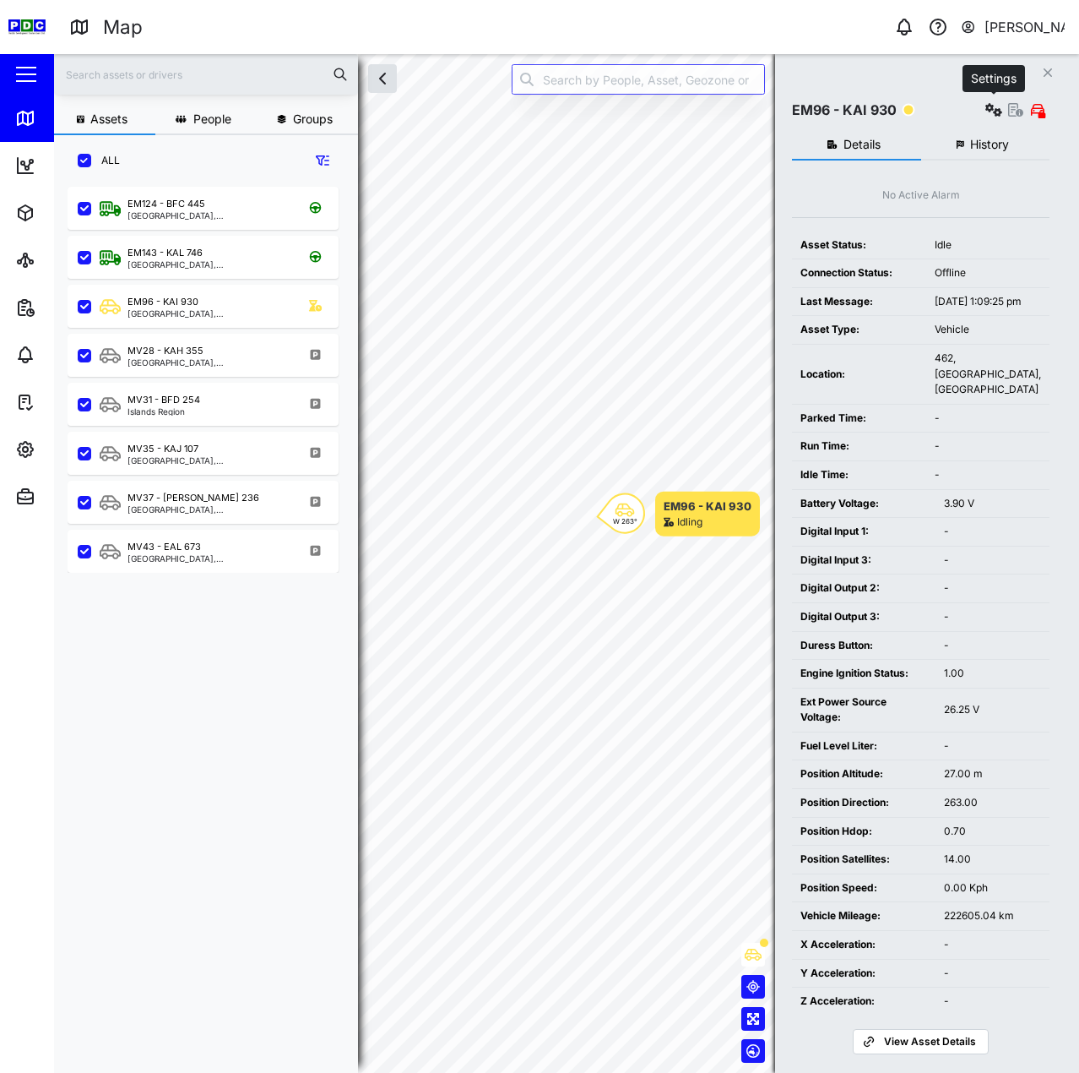  I want to click on input: Search by People, Asset, Geozone or Place, so click(638, 79).